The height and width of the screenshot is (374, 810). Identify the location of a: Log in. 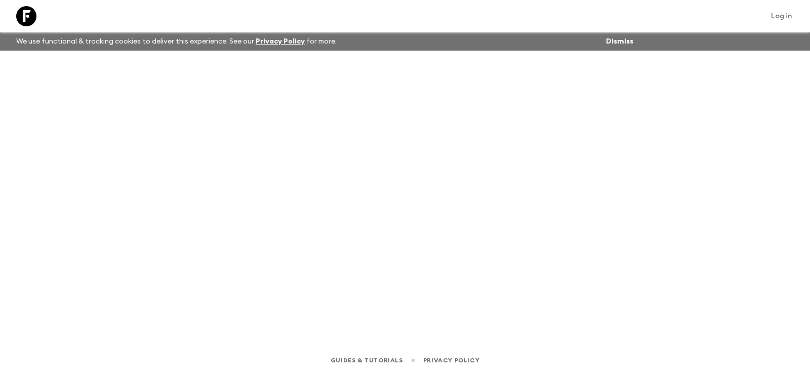
(782, 16).